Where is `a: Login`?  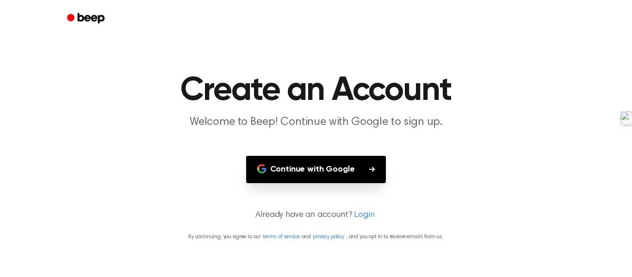
a: Login is located at coordinates (364, 215).